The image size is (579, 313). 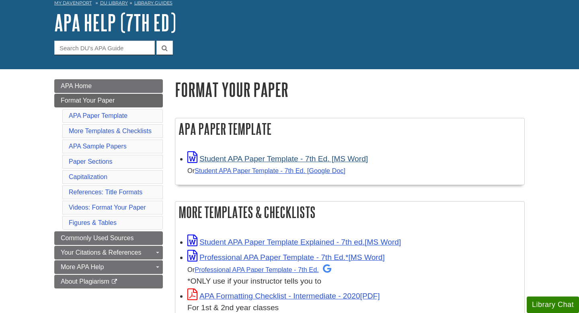 I want to click on h2: APA Paper Template, so click(x=350, y=129).